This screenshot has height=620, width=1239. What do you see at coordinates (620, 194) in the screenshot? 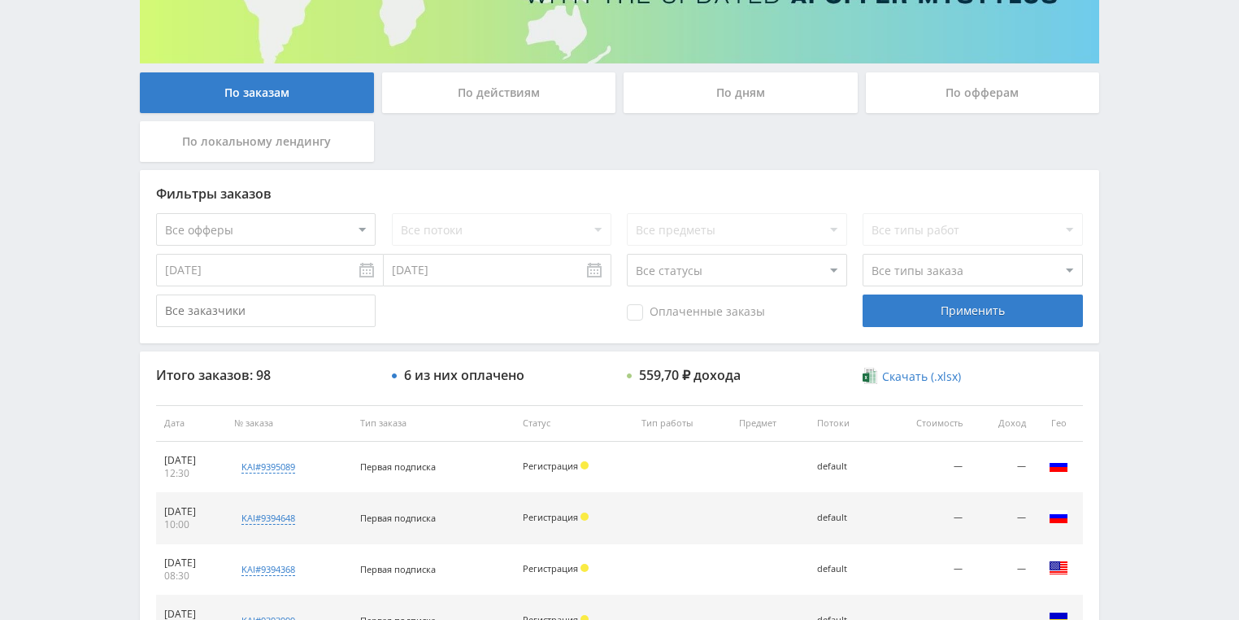
I see `div: Фильтры заказов` at bounding box center [620, 194].